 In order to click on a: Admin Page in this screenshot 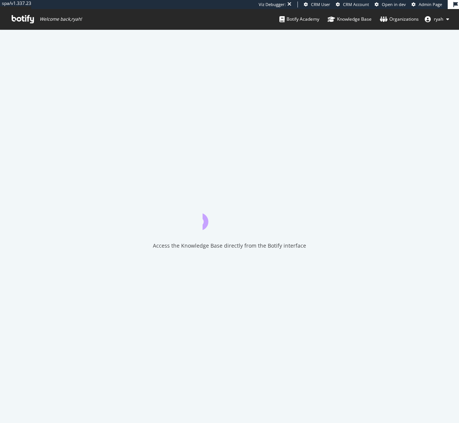, I will do `click(426, 5)`.